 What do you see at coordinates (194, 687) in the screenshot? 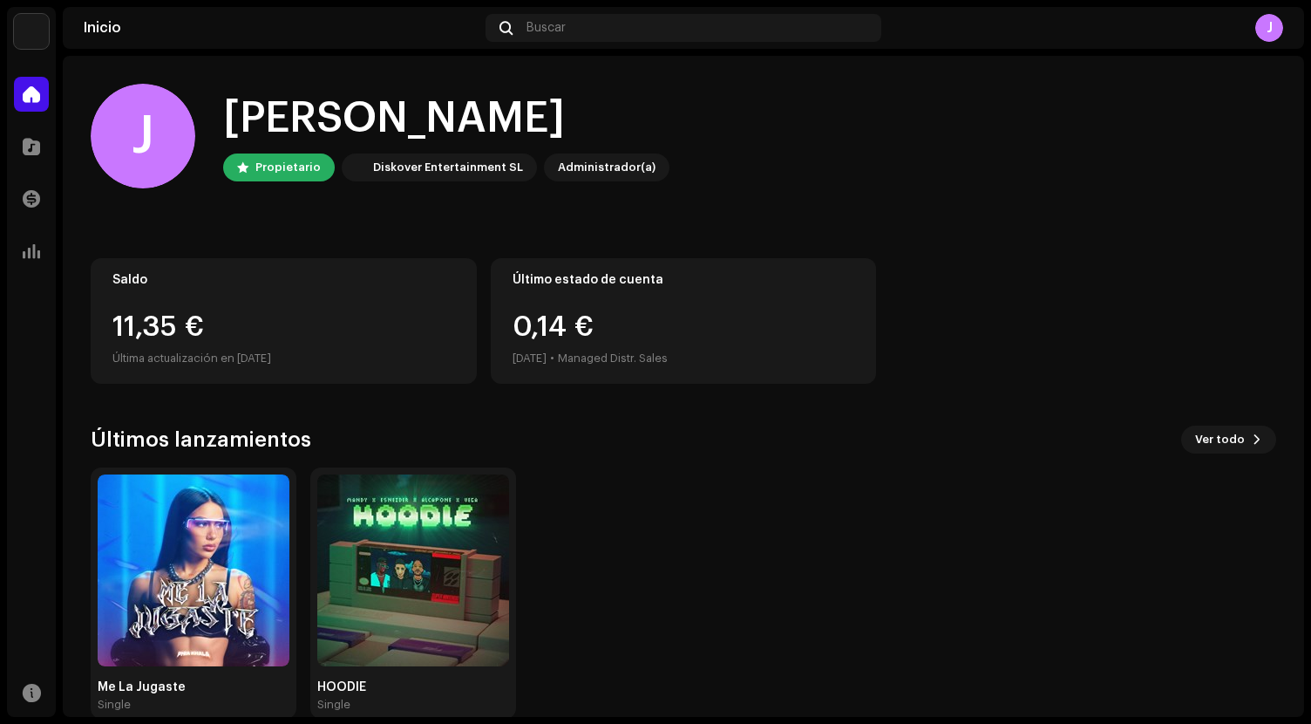
I see `div: Me La Jugaste` at bounding box center [194, 687].